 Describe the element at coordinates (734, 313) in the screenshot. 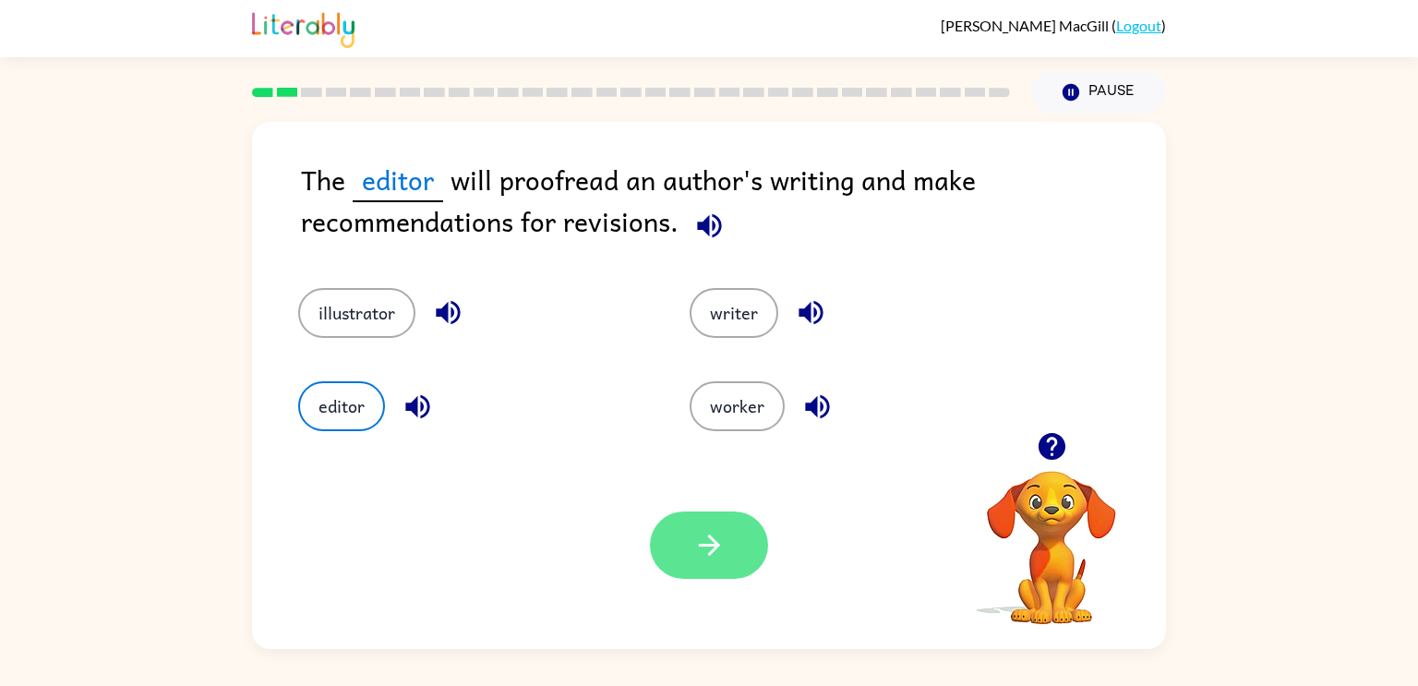

I see `button: writer` at that location.